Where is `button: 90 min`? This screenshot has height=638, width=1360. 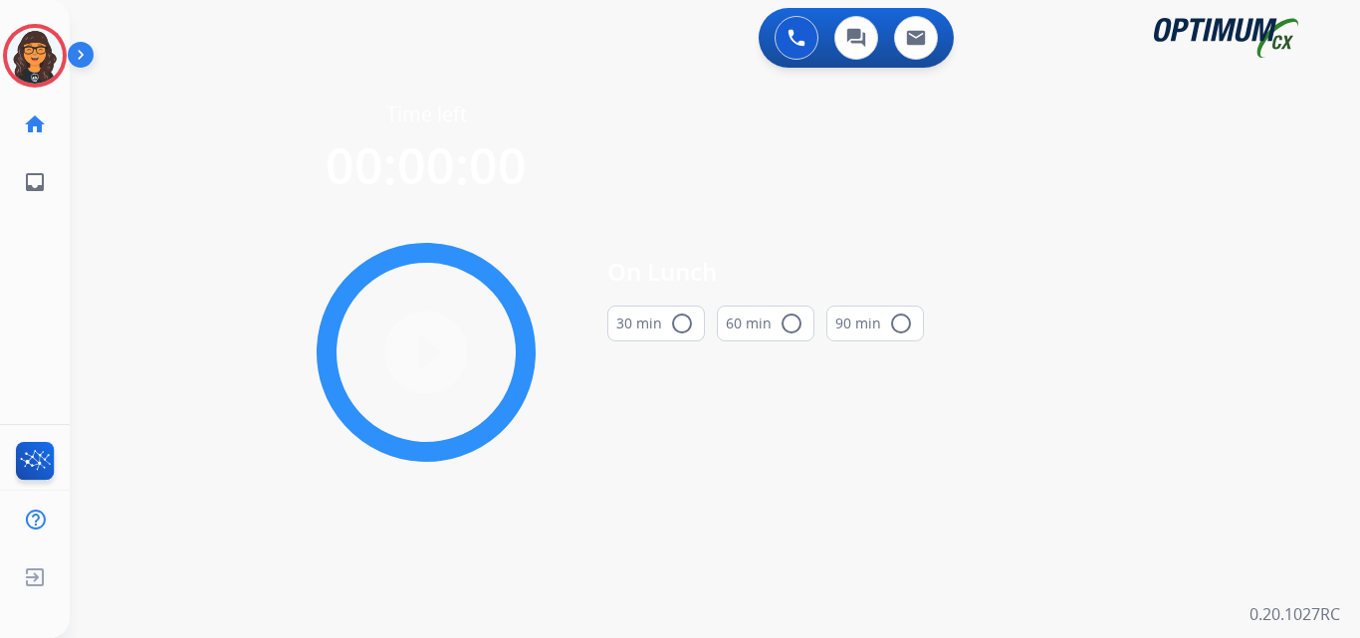 button: 90 min is located at coordinates (875, 324).